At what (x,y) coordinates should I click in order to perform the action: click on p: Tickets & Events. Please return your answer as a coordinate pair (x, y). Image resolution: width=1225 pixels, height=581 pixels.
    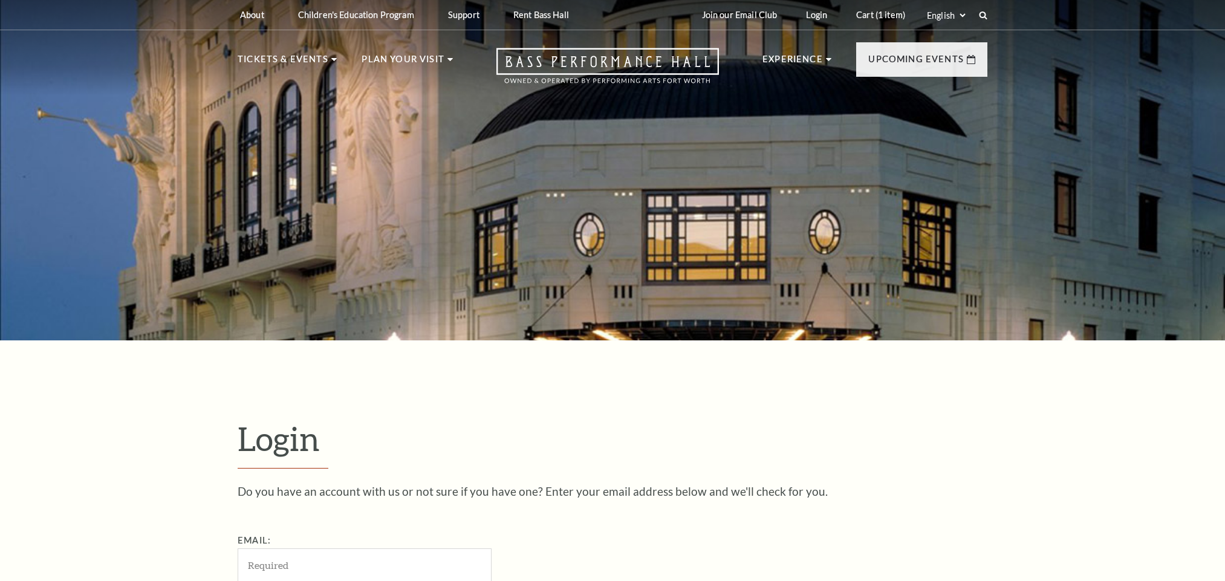
    Looking at the image, I should click on (283, 63).